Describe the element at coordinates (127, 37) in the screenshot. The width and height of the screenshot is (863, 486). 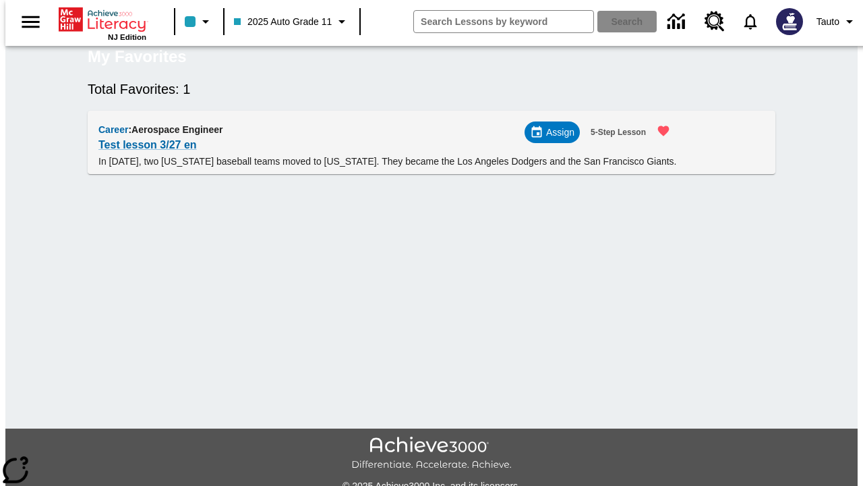
I see `span: NJ Edition` at that location.